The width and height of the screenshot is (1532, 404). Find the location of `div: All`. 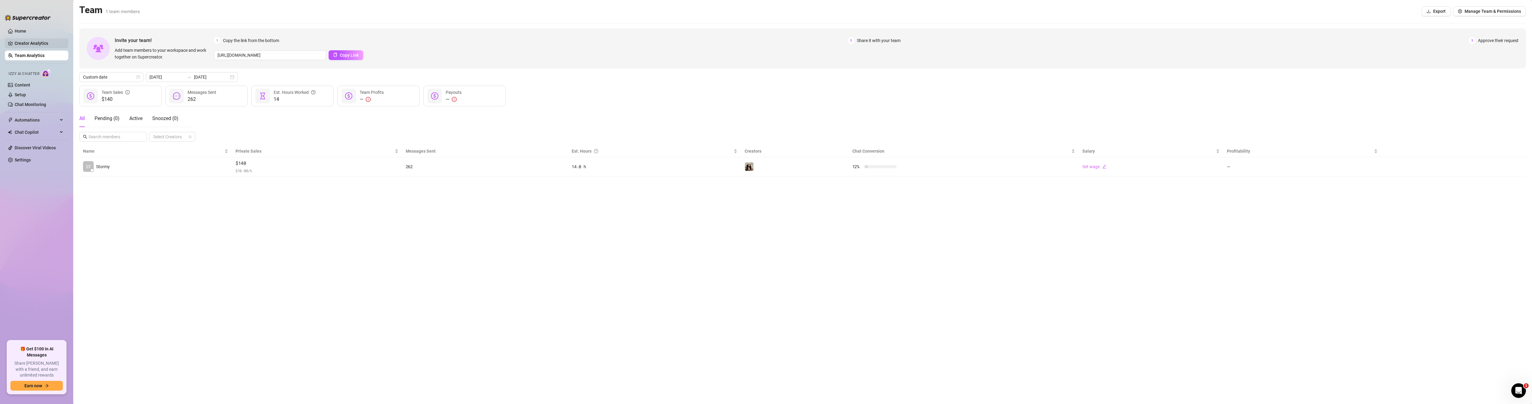

div: All is located at coordinates (82, 119).